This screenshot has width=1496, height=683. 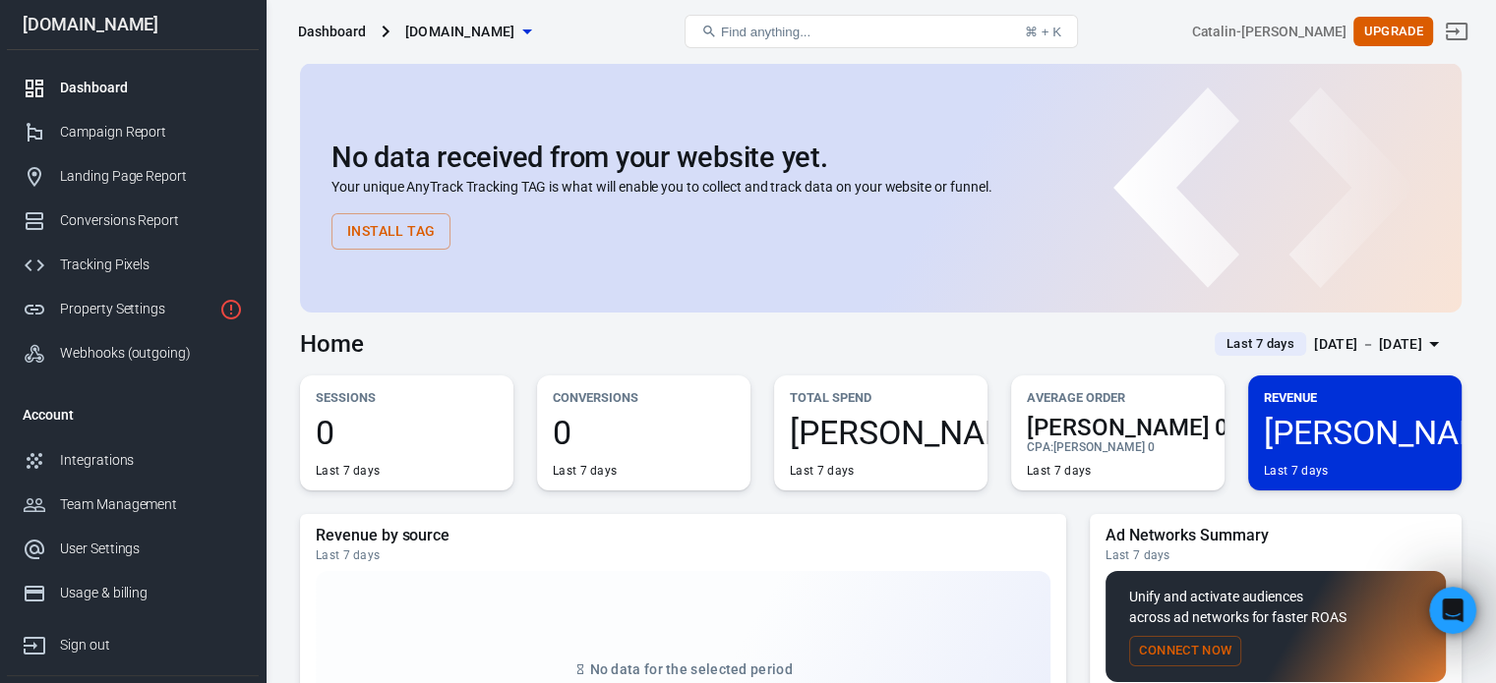 What do you see at coordinates (683, 536) in the screenshot?
I see `h5: Revenue by source` at bounding box center [683, 536].